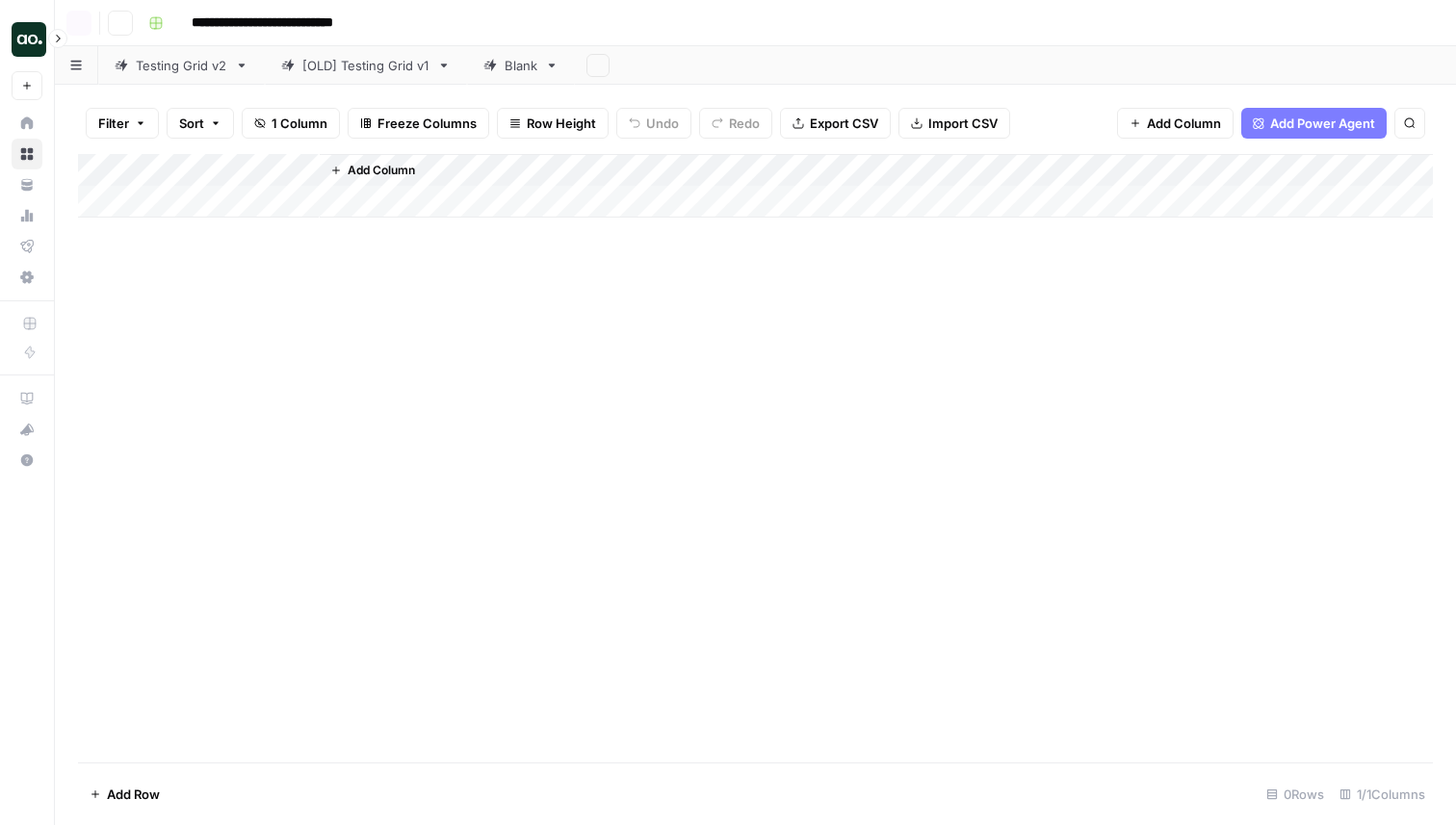 This screenshot has width=1456, height=825. I want to click on button: What's new?, so click(27, 430).